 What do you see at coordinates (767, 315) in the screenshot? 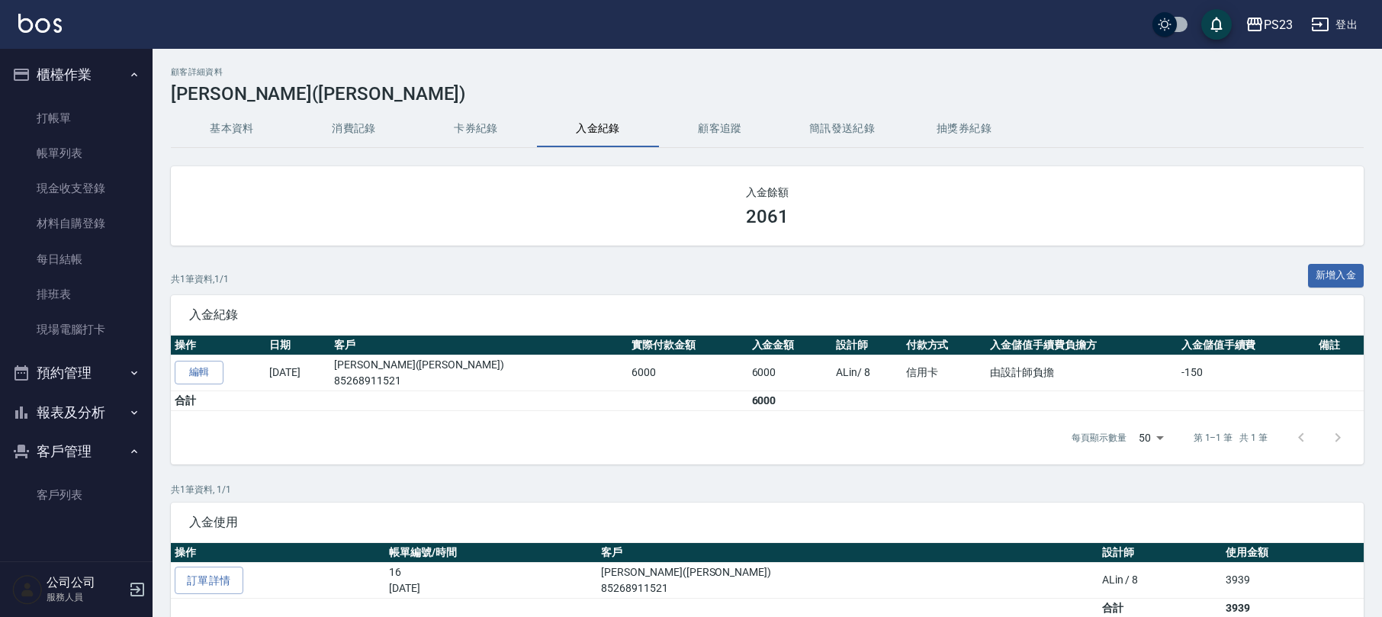
I see `span: 入金紀錄` at bounding box center [767, 315].